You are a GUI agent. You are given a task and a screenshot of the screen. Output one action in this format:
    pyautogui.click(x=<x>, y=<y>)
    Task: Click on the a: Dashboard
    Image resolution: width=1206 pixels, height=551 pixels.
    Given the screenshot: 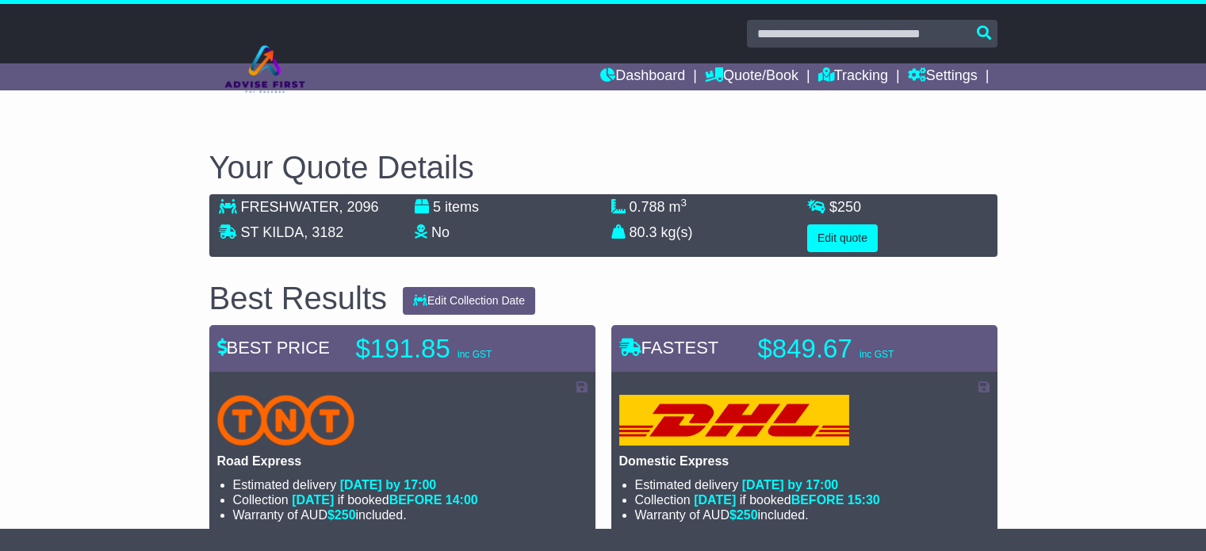 What is the action you would take?
    pyautogui.click(x=642, y=77)
    